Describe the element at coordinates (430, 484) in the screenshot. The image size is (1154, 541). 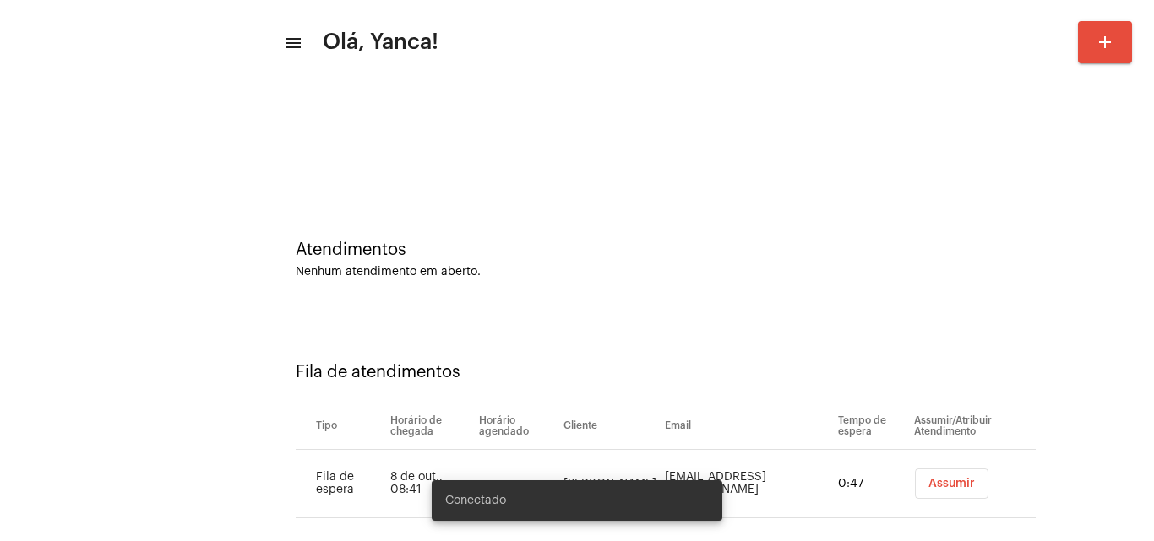
I see `td: 8 de out., 08:41` at that location.